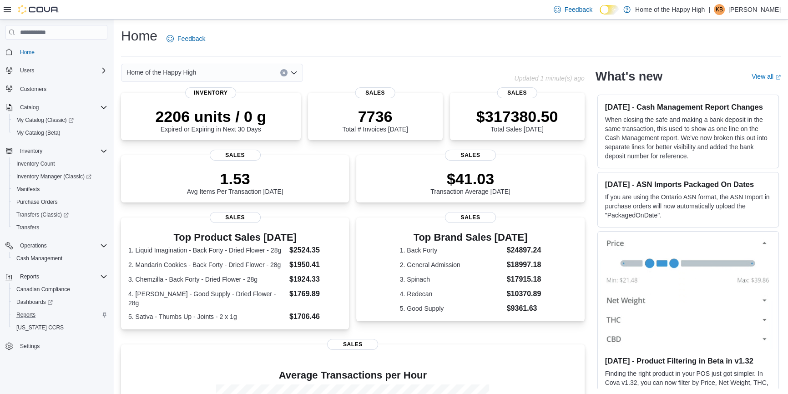 The image size is (788, 394). What do you see at coordinates (37, 202) in the screenshot?
I see `a: Purchase Orders` at bounding box center [37, 202].